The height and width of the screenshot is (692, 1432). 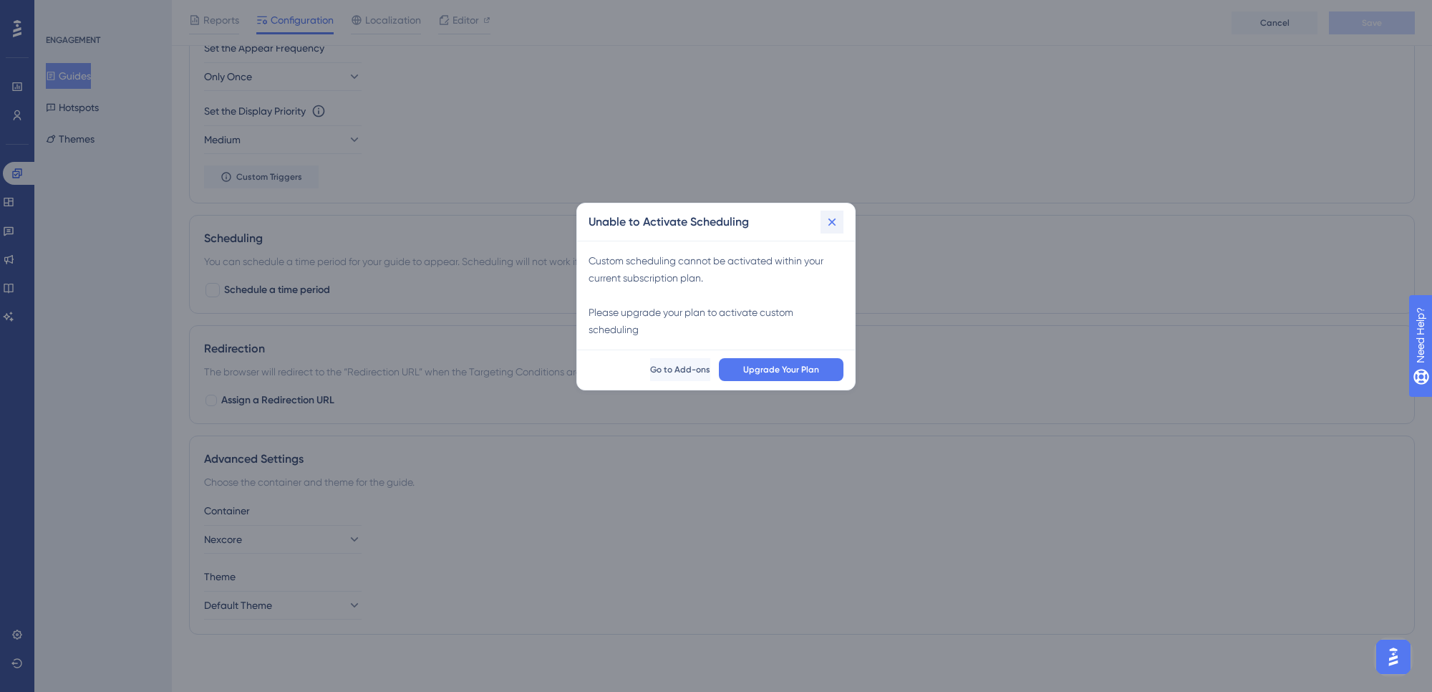 What do you see at coordinates (21, 21) in the screenshot?
I see `img: launcher-image-alternative-text` at bounding box center [21, 21].